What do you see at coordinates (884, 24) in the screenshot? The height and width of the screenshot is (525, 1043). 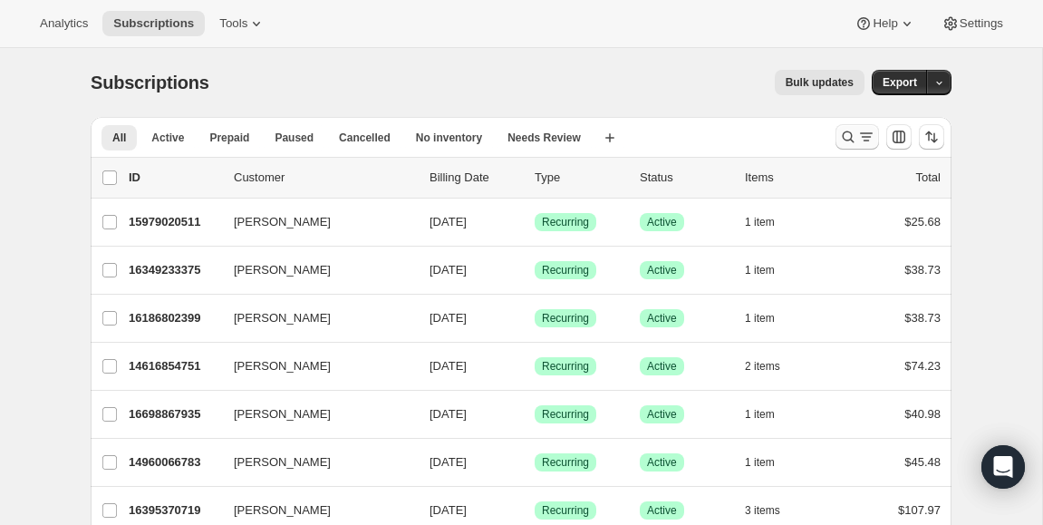 I see `button: Help` at bounding box center [884, 24].